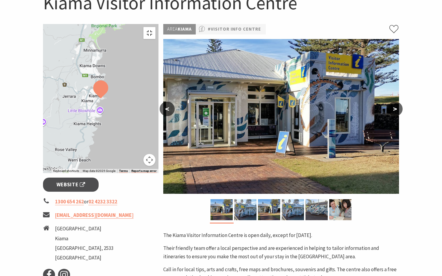 The height and width of the screenshot is (276, 442). Describe the element at coordinates (71, 185) in the screenshot. I see `span: Website` at that location.